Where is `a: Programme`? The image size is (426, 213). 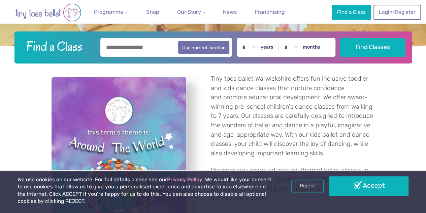 a: Programme is located at coordinates (111, 12).